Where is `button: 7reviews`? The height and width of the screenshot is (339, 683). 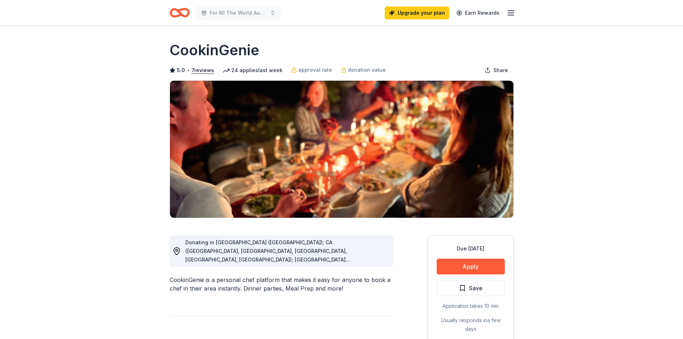
button: 7reviews is located at coordinates (203, 70).